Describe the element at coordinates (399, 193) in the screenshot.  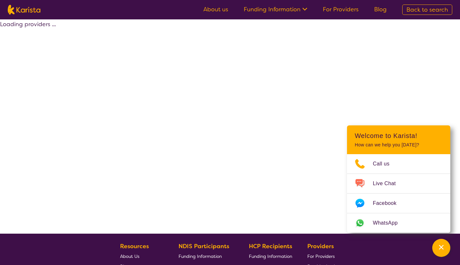
I see `ul: Choose channel` at that location.